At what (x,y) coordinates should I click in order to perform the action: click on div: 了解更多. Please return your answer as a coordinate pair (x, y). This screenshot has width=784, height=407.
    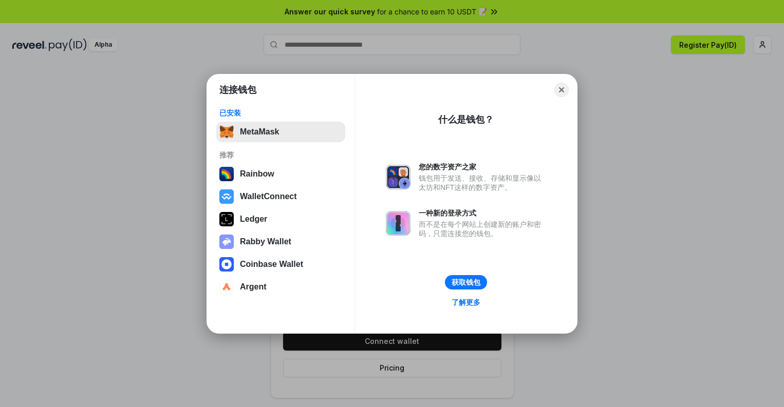
    Looking at the image, I should click on (466, 303).